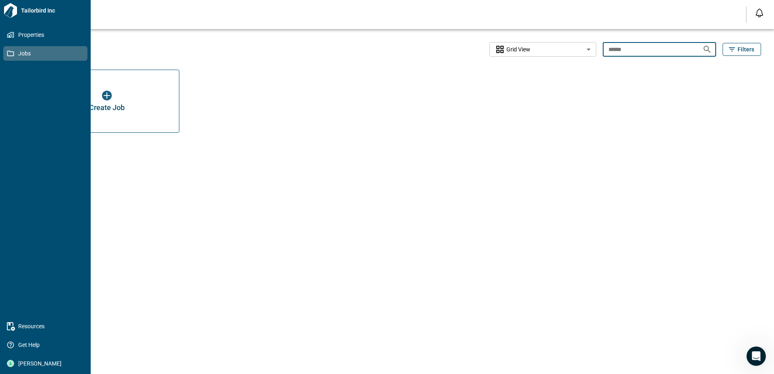  I want to click on span: Filters, so click(746, 49).